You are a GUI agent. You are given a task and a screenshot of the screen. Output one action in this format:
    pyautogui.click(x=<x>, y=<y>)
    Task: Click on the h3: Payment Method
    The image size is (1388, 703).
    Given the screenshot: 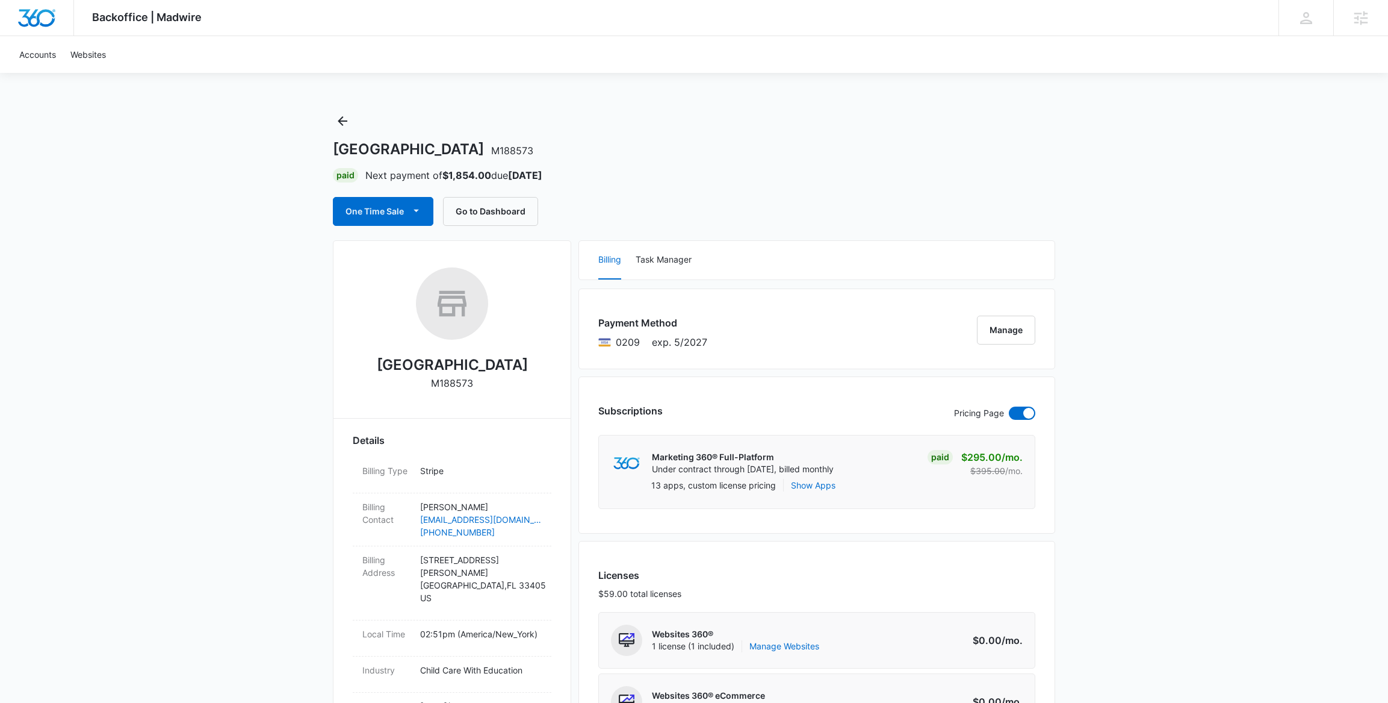 What is the action you would take?
    pyautogui.click(x=653, y=323)
    